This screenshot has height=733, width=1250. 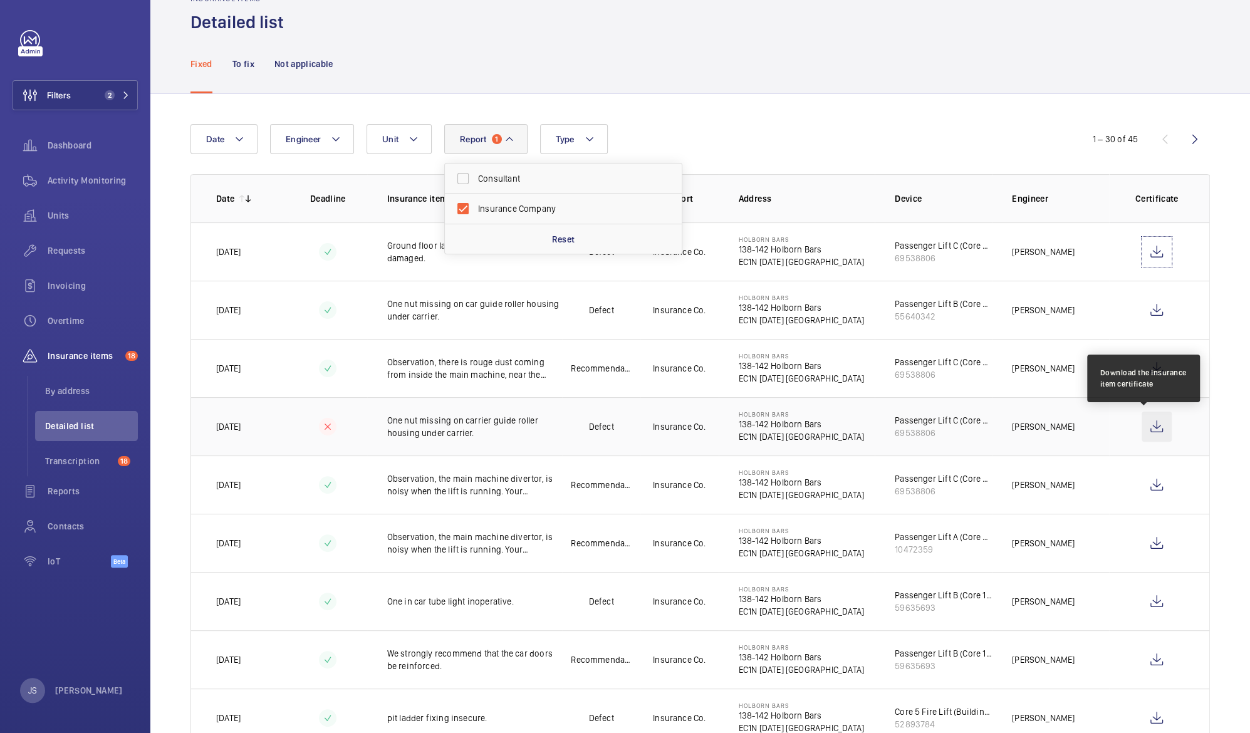 I want to click on p: Observation, the main machine divertor, is noisy when the lift is running. Your maintainer should..., so click(x=475, y=543).